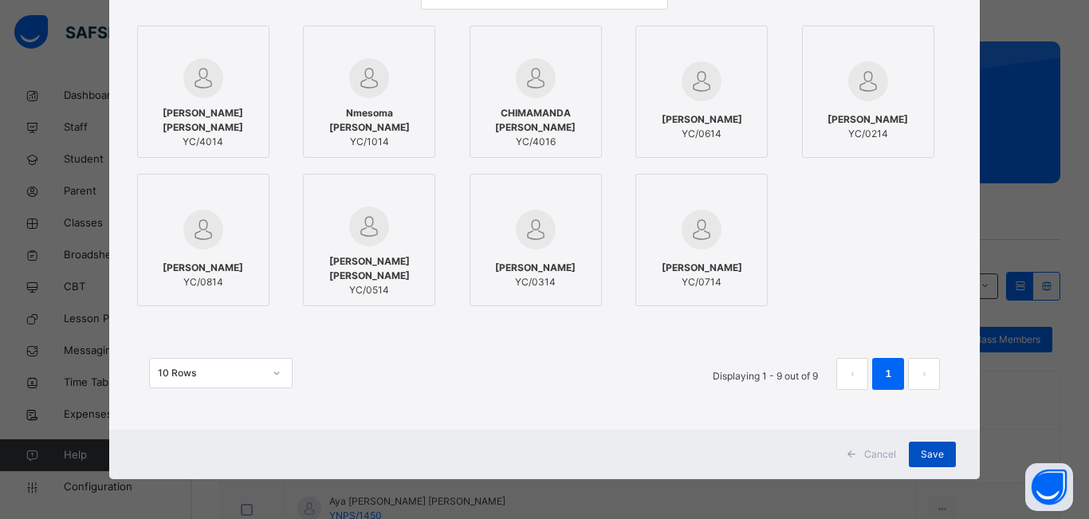 This screenshot has width=1089, height=519. Describe the element at coordinates (369, 290) in the screenshot. I see `span: YC/0514` at that location.